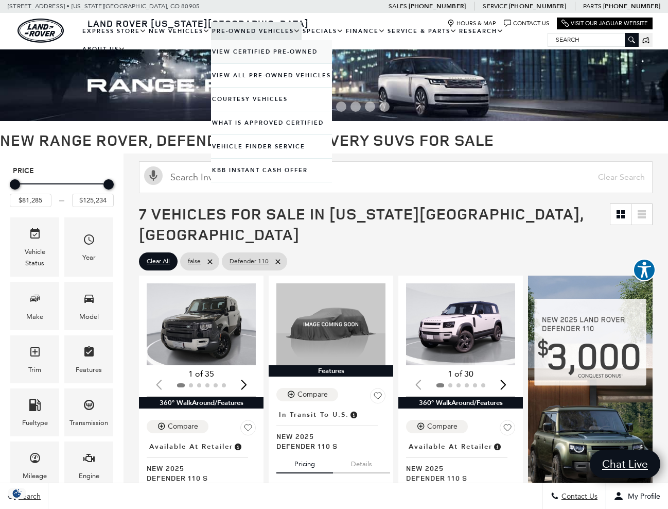 This screenshot has height=509, width=668. Describe the element at coordinates (472, 23) in the screenshot. I see `a: Hours & Map` at that location.